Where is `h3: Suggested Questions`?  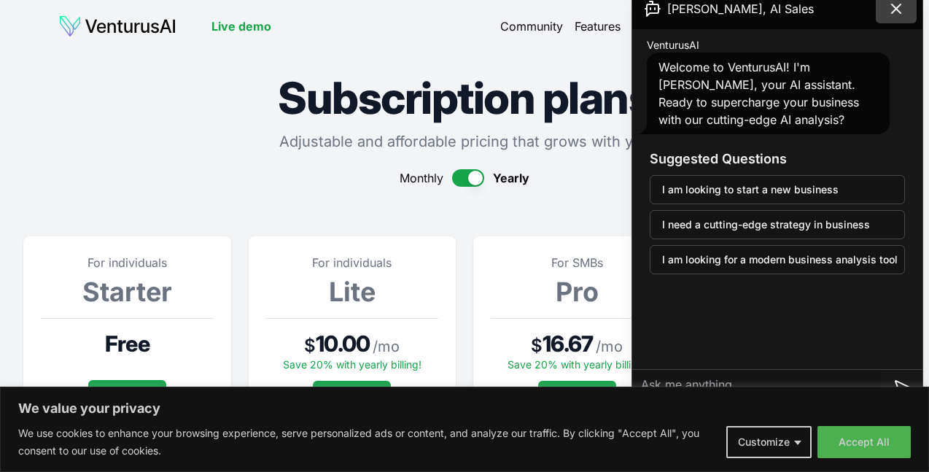
h3: Suggested Questions is located at coordinates (777, 159).